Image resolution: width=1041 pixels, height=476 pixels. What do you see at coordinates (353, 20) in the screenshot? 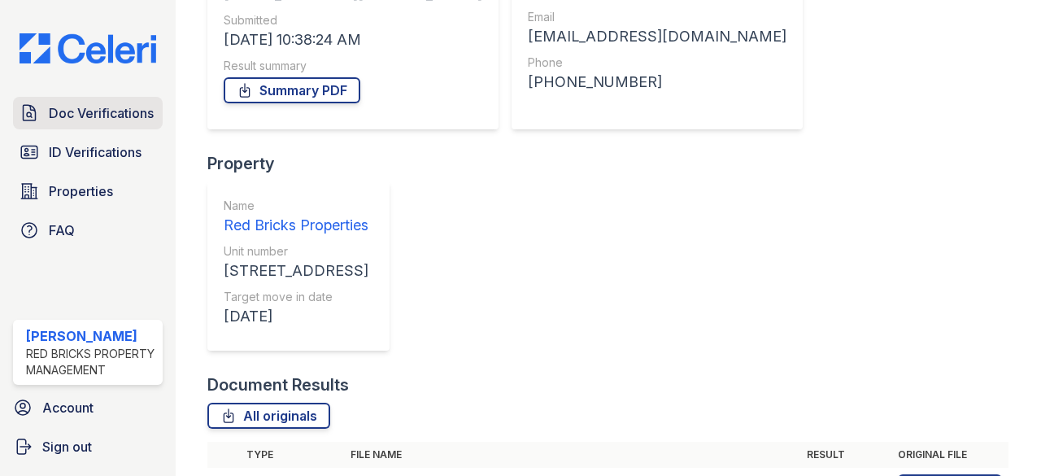
I see `div: Submitted` at bounding box center [353, 20].